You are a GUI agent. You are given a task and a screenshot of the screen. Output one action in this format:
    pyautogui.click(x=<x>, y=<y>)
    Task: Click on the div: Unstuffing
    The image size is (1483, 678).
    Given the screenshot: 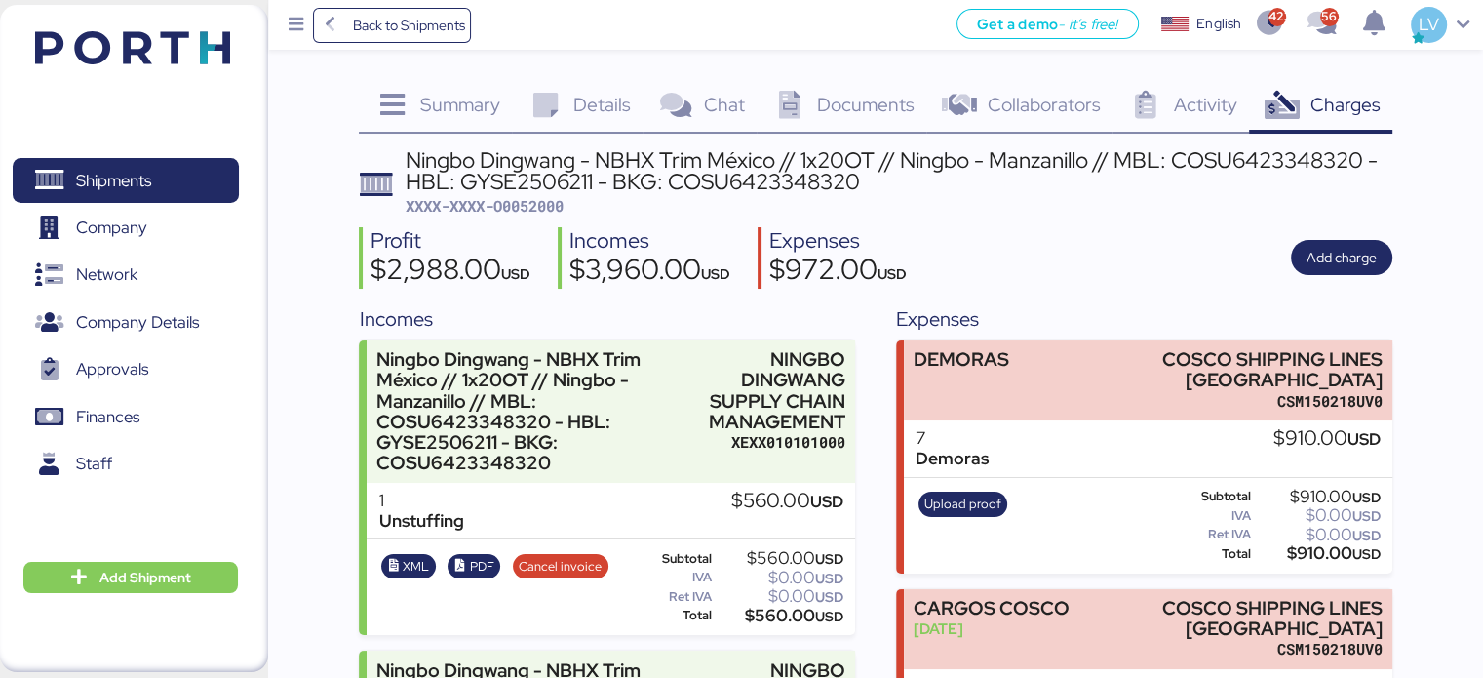 What is the action you would take?
    pyautogui.click(x=420, y=521)
    